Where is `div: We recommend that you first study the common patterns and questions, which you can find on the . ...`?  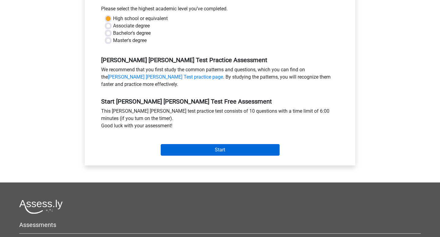
div: We recommend that you first study the common patterns and questions, which you can find on the . ... is located at coordinates (220, 78).